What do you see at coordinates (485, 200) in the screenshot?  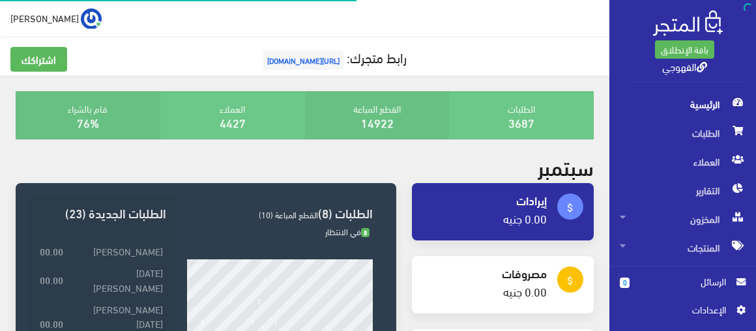 I see `h4: إيرادات` at bounding box center [485, 200].